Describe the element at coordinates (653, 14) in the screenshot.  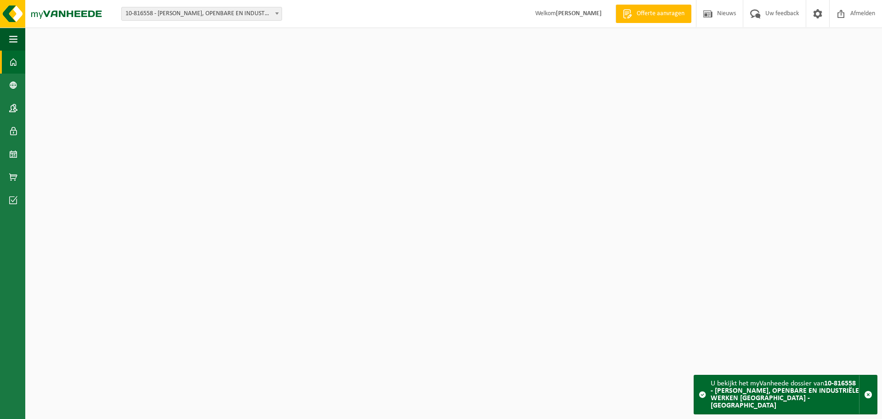
I see `a: Offerte aanvragen` at that location.